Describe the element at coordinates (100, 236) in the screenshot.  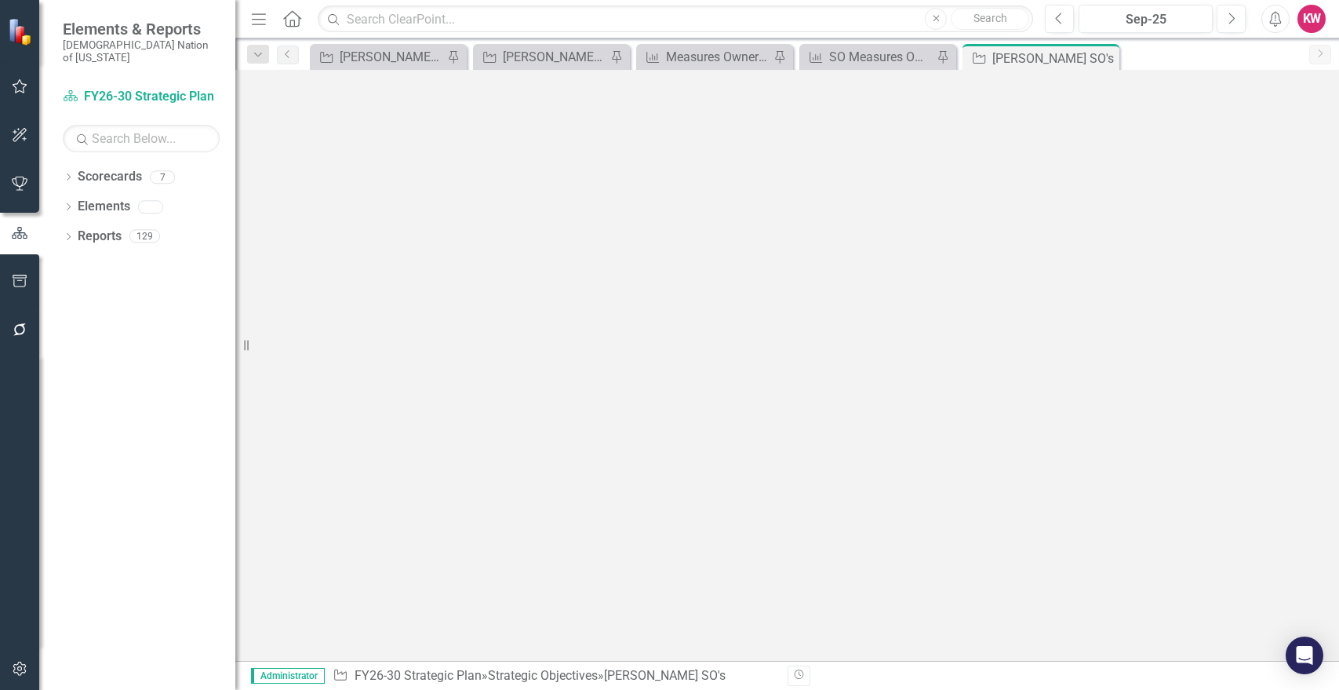
I see `a: Reports` at that location.